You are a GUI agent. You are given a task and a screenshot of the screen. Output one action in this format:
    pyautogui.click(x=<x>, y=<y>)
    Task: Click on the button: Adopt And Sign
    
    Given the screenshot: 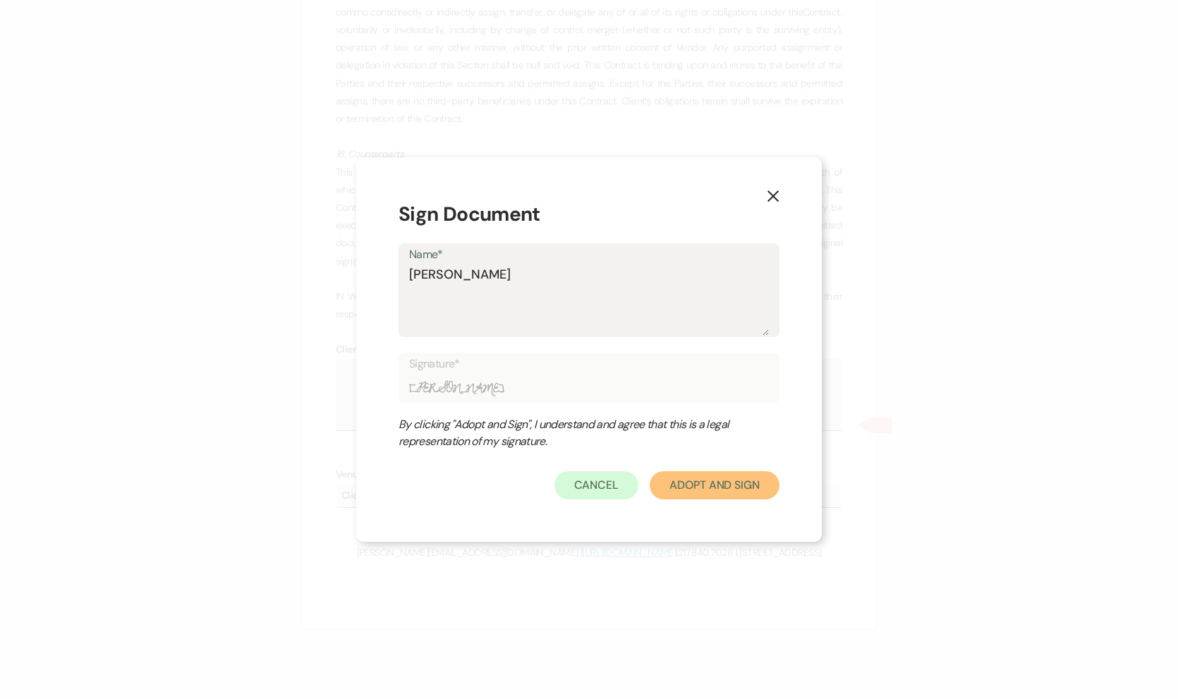 What is the action you would take?
    pyautogui.click(x=714, y=485)
    